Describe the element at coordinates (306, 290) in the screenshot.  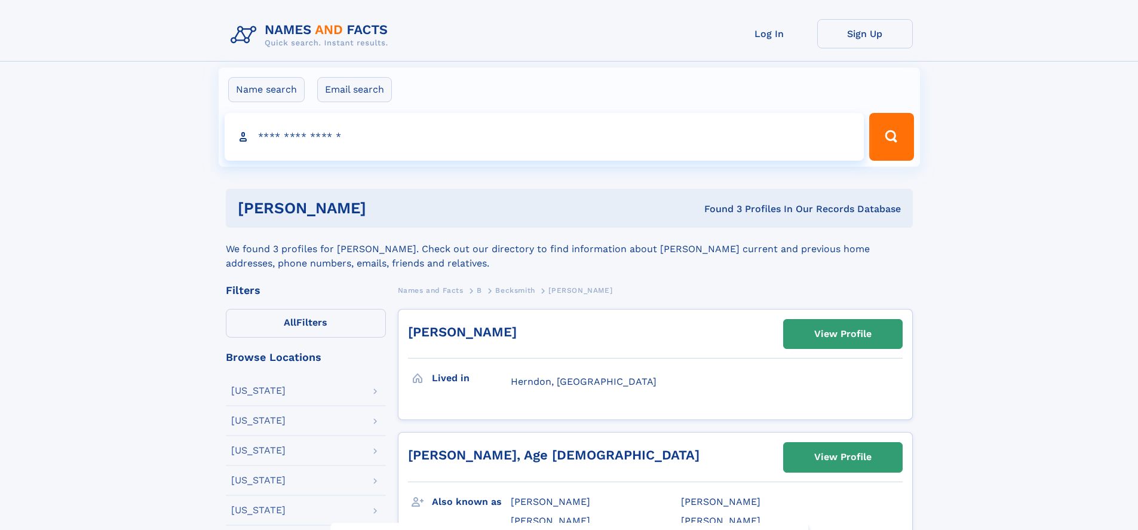
I see `div: Filters` at that location.